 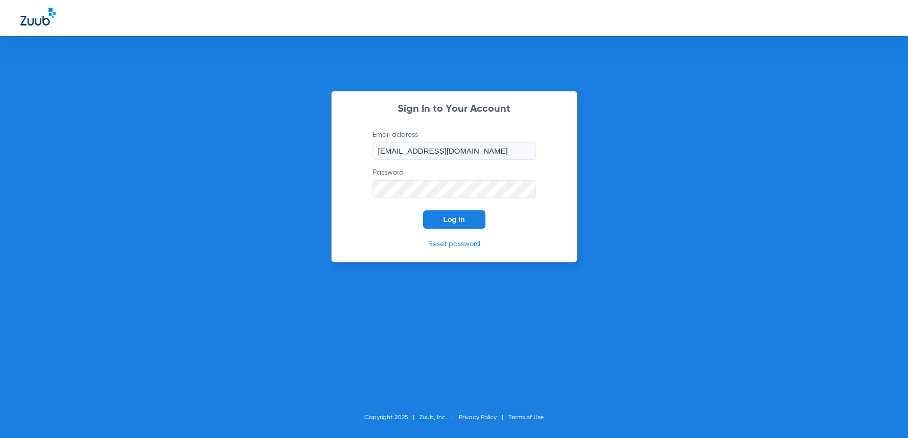 I want to click on span: Log In, so click(x=454, y=220).